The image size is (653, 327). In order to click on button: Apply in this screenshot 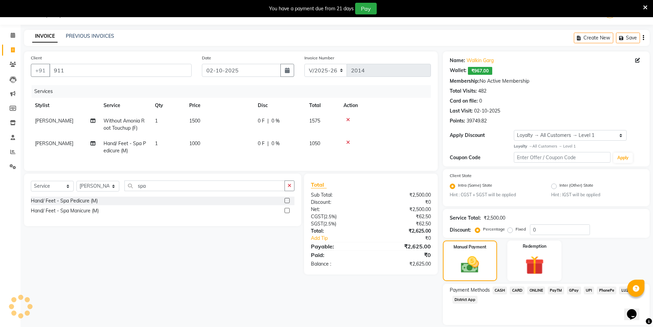, I will do `click(623, 158)`.